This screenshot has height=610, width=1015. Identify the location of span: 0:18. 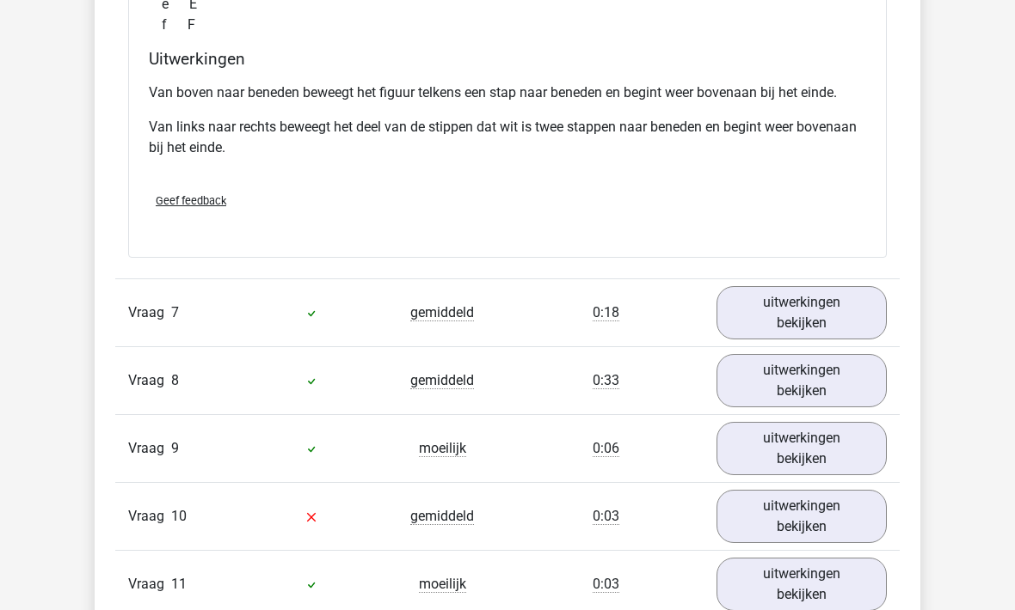
(605, 314).